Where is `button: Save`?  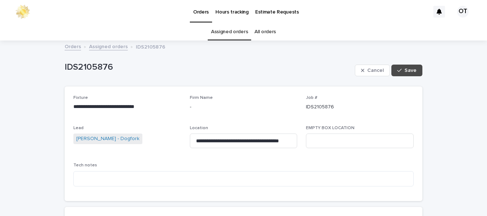
button: Save is located at coordinates (407, 70).